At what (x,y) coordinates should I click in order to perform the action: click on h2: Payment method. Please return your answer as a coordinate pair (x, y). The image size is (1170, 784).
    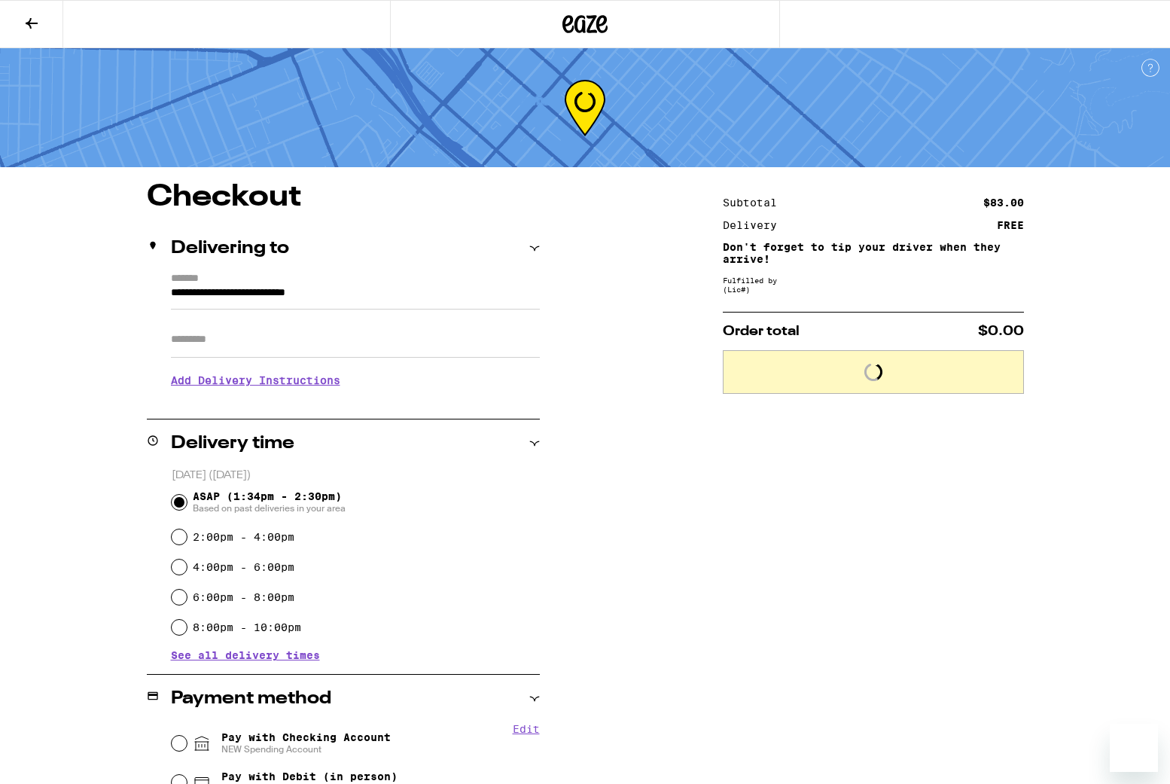
    Looking at the image, I should click on (251, 699).